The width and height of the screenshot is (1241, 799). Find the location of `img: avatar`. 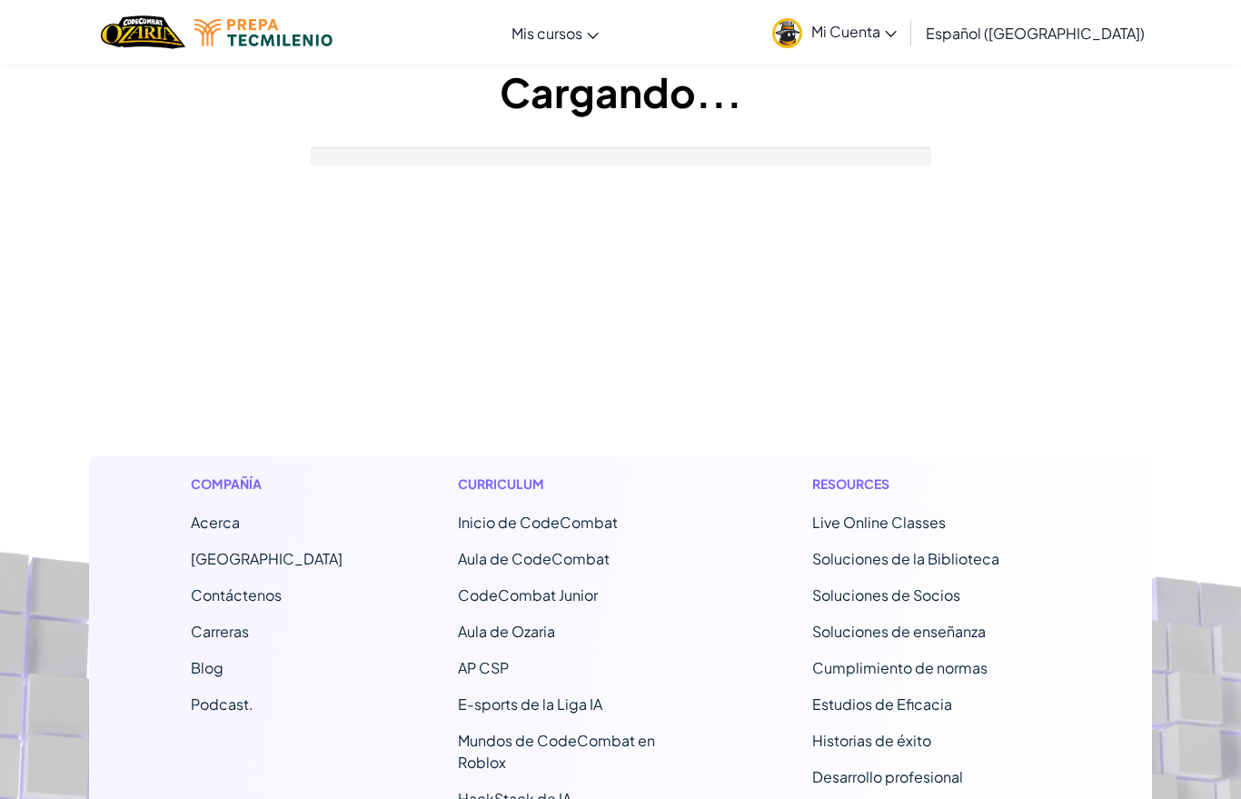

img: avatar is located at coordinates (787, 33).